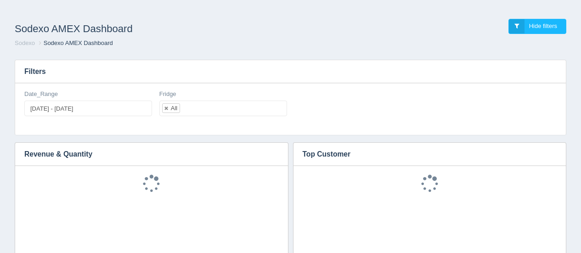  I want to click on h3: Filters, so click(290, 72).